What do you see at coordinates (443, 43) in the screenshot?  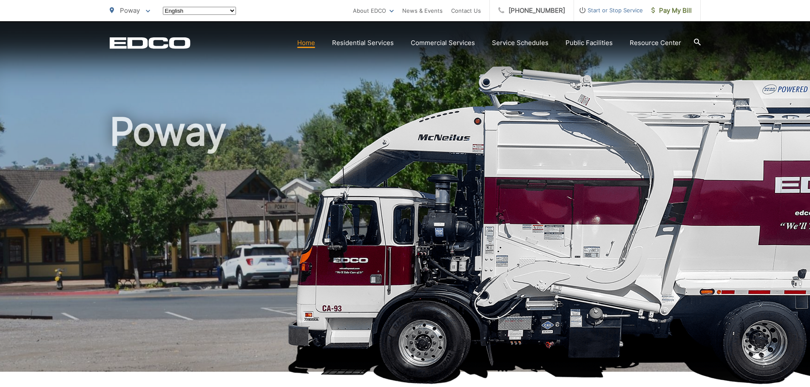 I see `a: Commercial Services` at bounding box center [443, 43].